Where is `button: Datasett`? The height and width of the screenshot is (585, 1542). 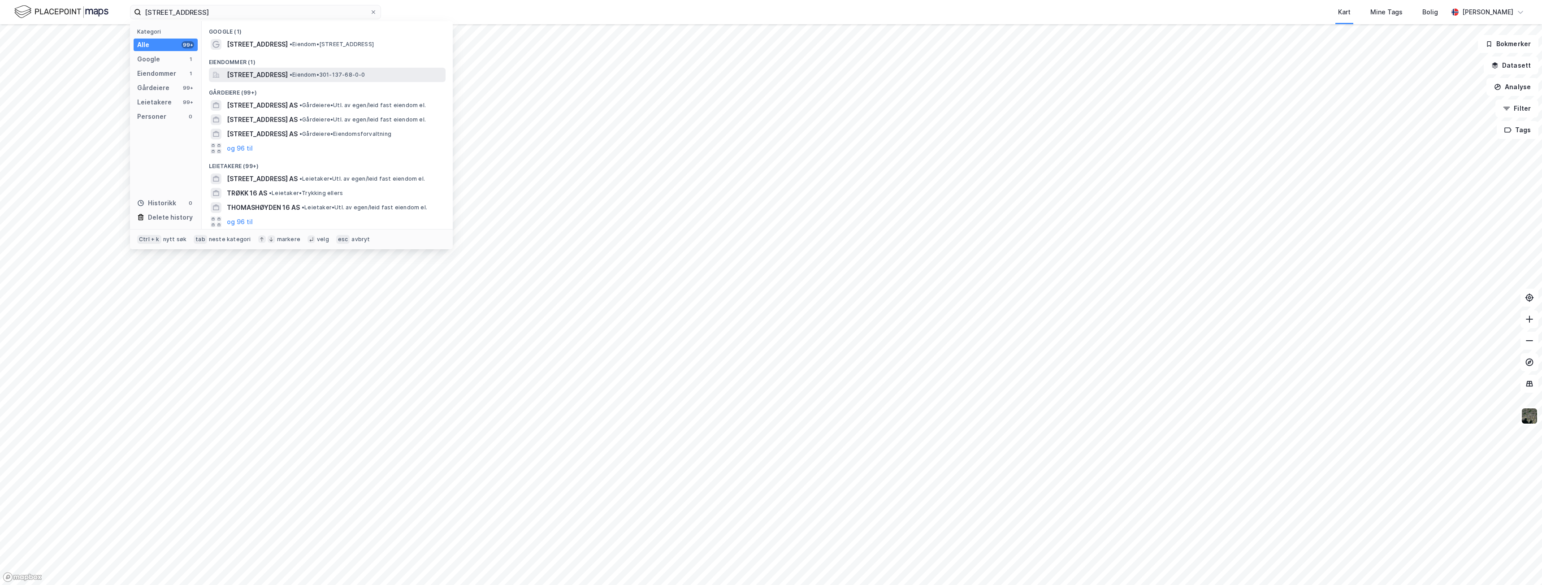 button: Datasett is located at coordinates (1511, 65).